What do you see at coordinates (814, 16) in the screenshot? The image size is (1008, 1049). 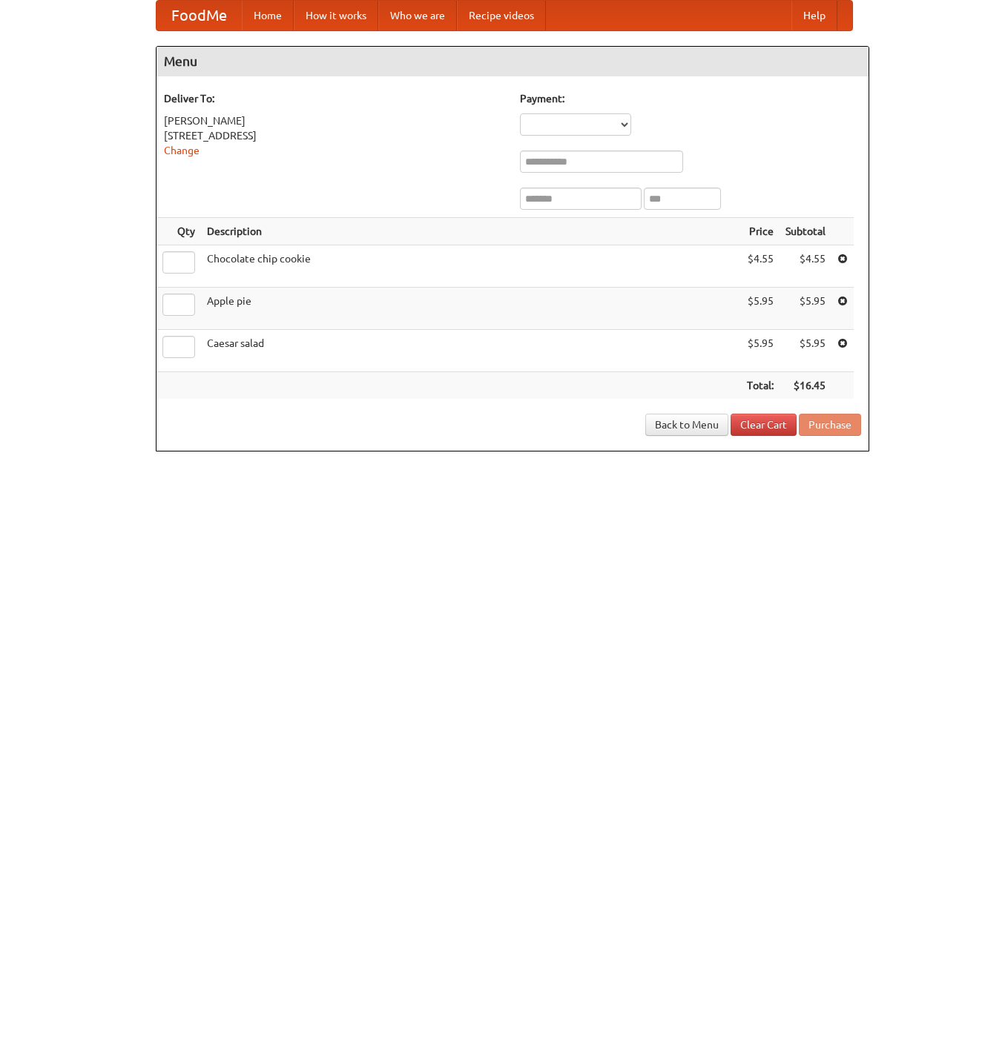 I see `a: Help` at bounding box center [814, 16].